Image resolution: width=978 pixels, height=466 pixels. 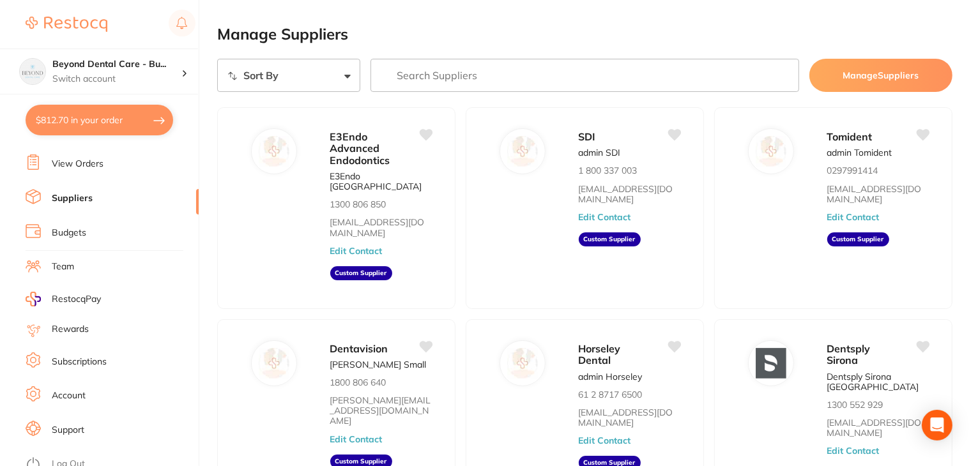 I want to click on span: RestocqPay, so click(x=76, y=300).